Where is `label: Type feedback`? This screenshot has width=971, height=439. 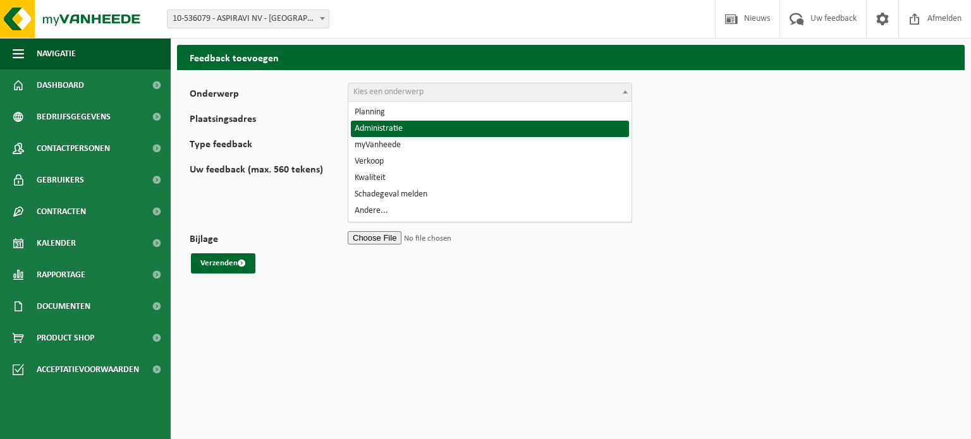
label: Type feedback is located at coordinates (269, 146).